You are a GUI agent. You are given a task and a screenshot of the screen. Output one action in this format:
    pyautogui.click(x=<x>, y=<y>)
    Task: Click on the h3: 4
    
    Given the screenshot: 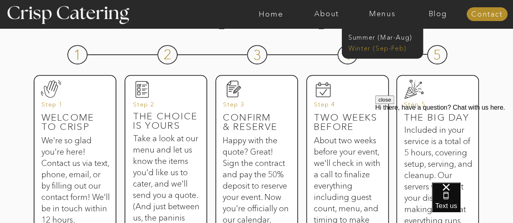 What is the action you would take?
    pyautogui.click(x=348, y=54)
    